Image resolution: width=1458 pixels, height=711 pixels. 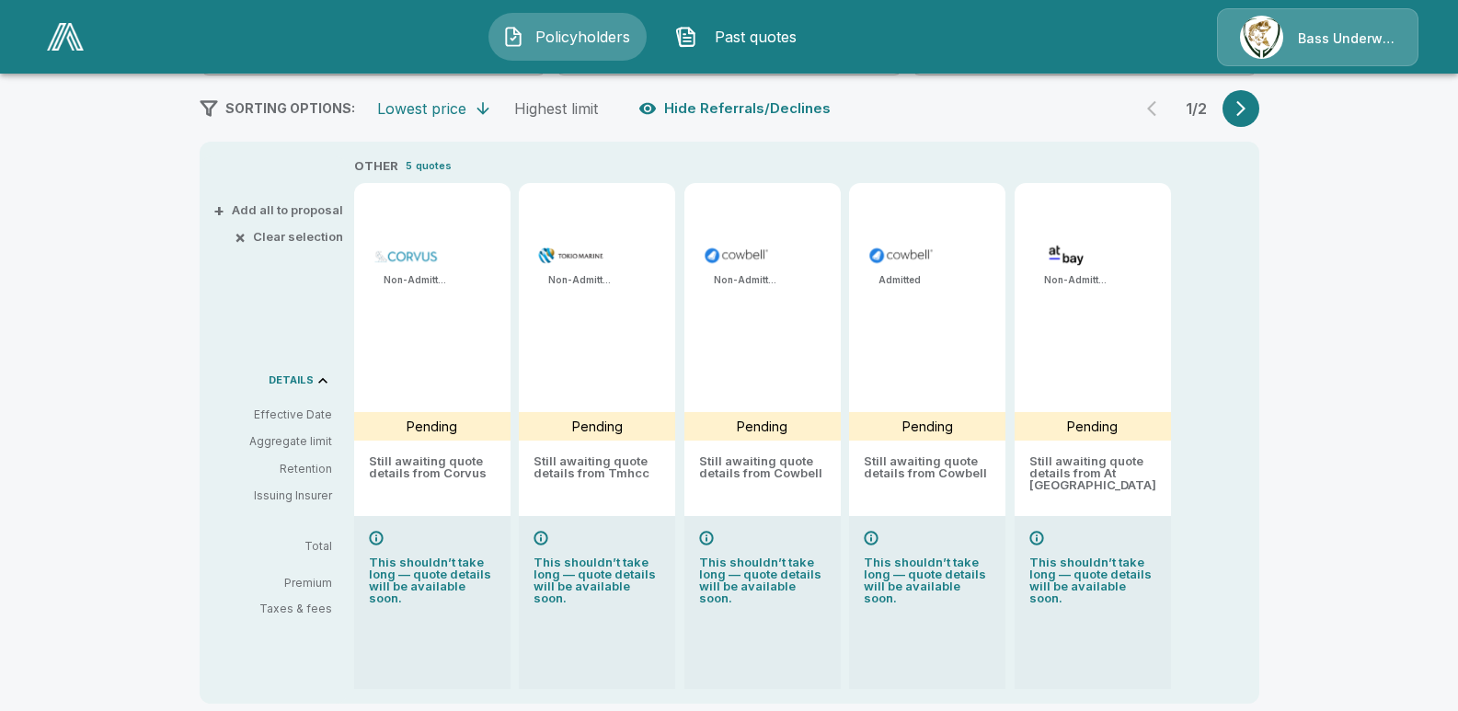 I want to click on p: Total, so click(x=281, y=547).